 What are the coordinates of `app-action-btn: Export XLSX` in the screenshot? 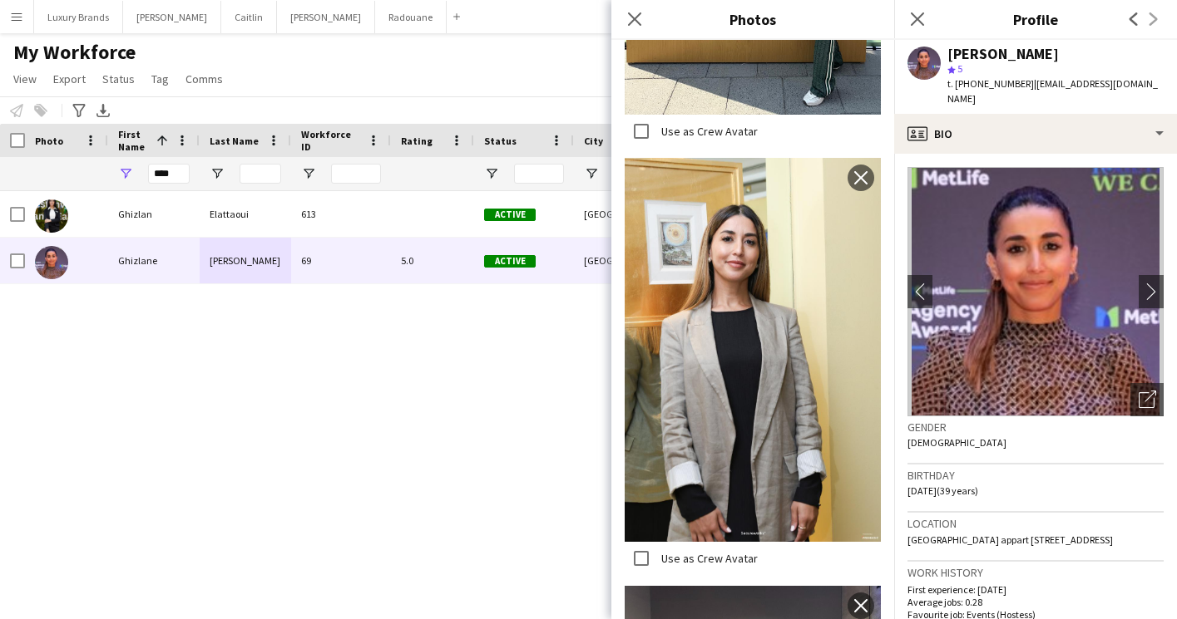 It's located at (103, 111).